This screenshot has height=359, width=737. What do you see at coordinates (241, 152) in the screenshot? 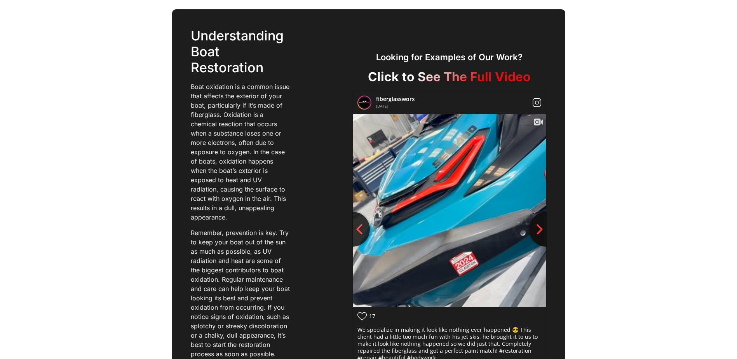
I see `p: Boat oxidation is a common issue that affects the exterior of your boat, particularly if it’s mad...` at bounding box center [241, 152].